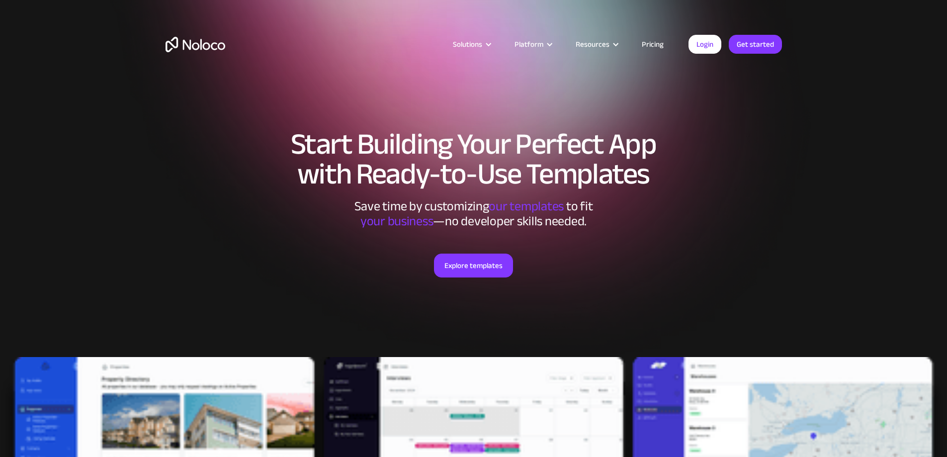 Image resolution: width=947 pixels, height=457 pixels. I want to click on span: your business, so click(397, 221).